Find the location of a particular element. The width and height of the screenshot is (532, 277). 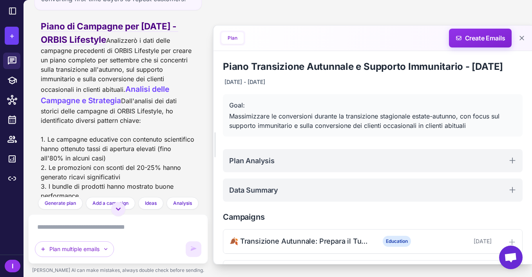

button: Add a campaign is located at coordinates (111, 203).